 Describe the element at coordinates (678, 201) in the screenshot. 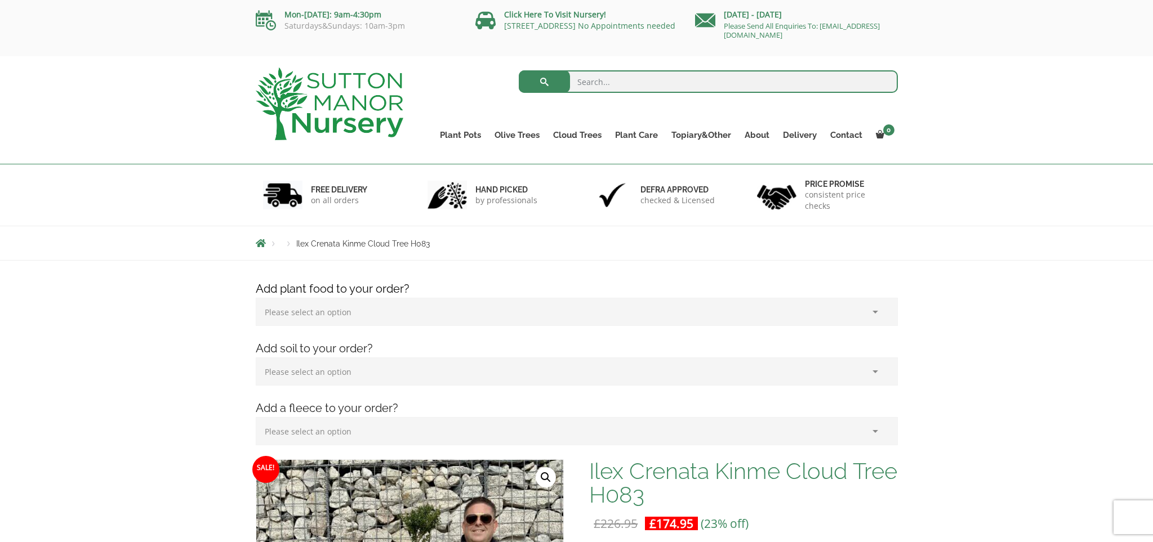

I see `p: checked & Licensed` at that location.